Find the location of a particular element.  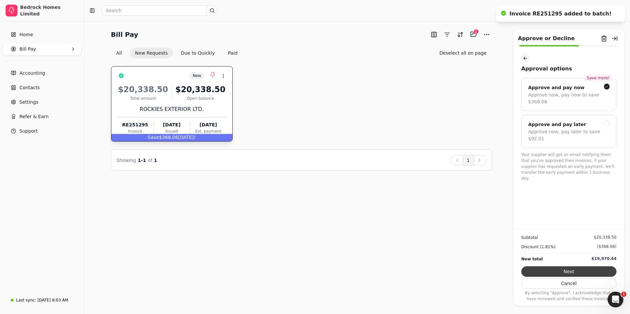

span: 1 - 1 is located at coordinates (142, 161).